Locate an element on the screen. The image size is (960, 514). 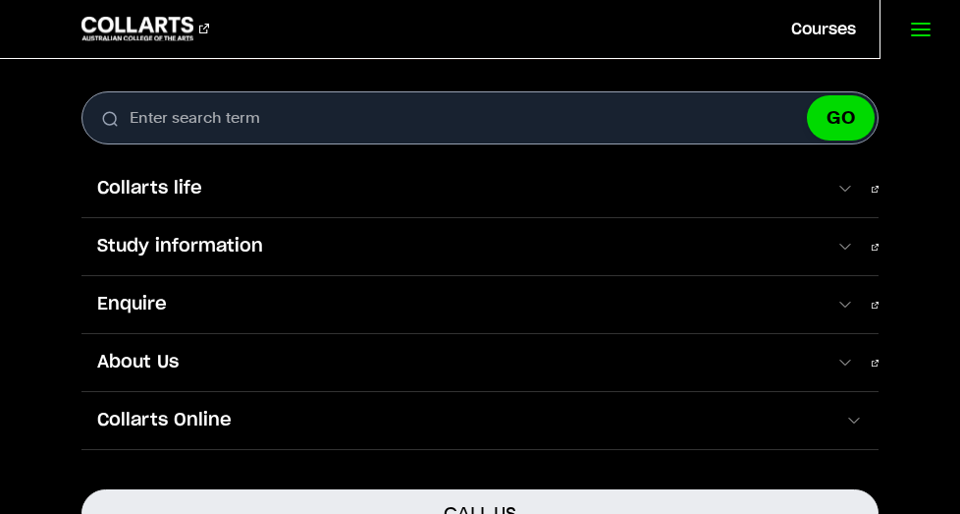
button: GO is located at coordinates (840, 118).